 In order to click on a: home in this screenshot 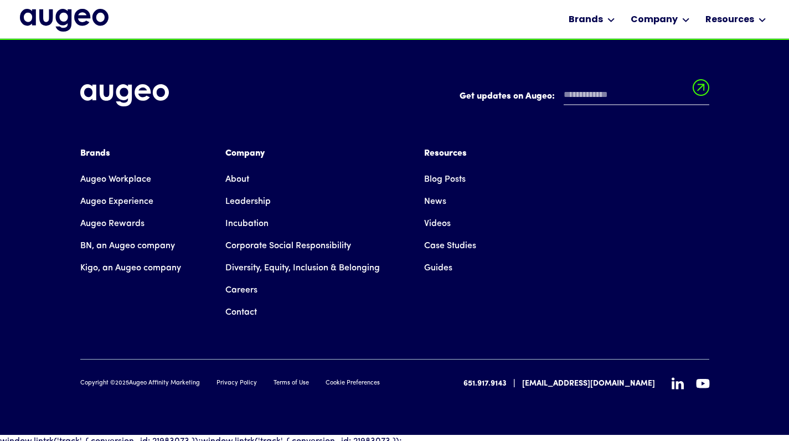, I will do `click(64, 20)`.